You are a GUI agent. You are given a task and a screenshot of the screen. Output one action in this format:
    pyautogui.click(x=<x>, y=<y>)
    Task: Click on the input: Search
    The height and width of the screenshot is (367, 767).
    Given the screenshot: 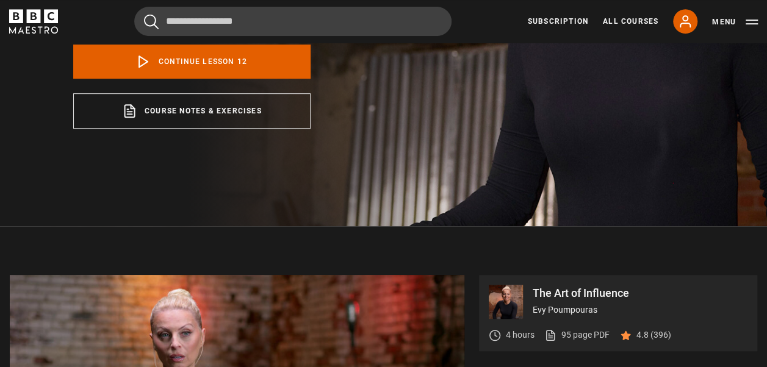 What is the action you would take?
    pyautogui.click(x=293, y=21)
    